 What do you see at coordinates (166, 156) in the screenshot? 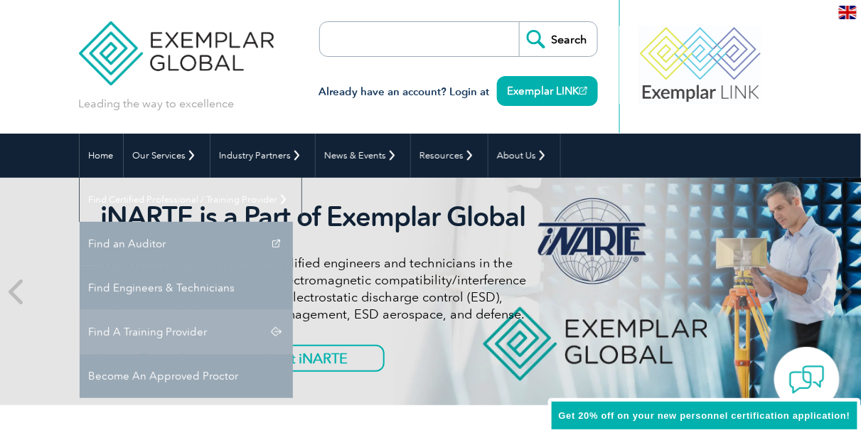
I see `a: Our Services` at bounding box center [166, 156].